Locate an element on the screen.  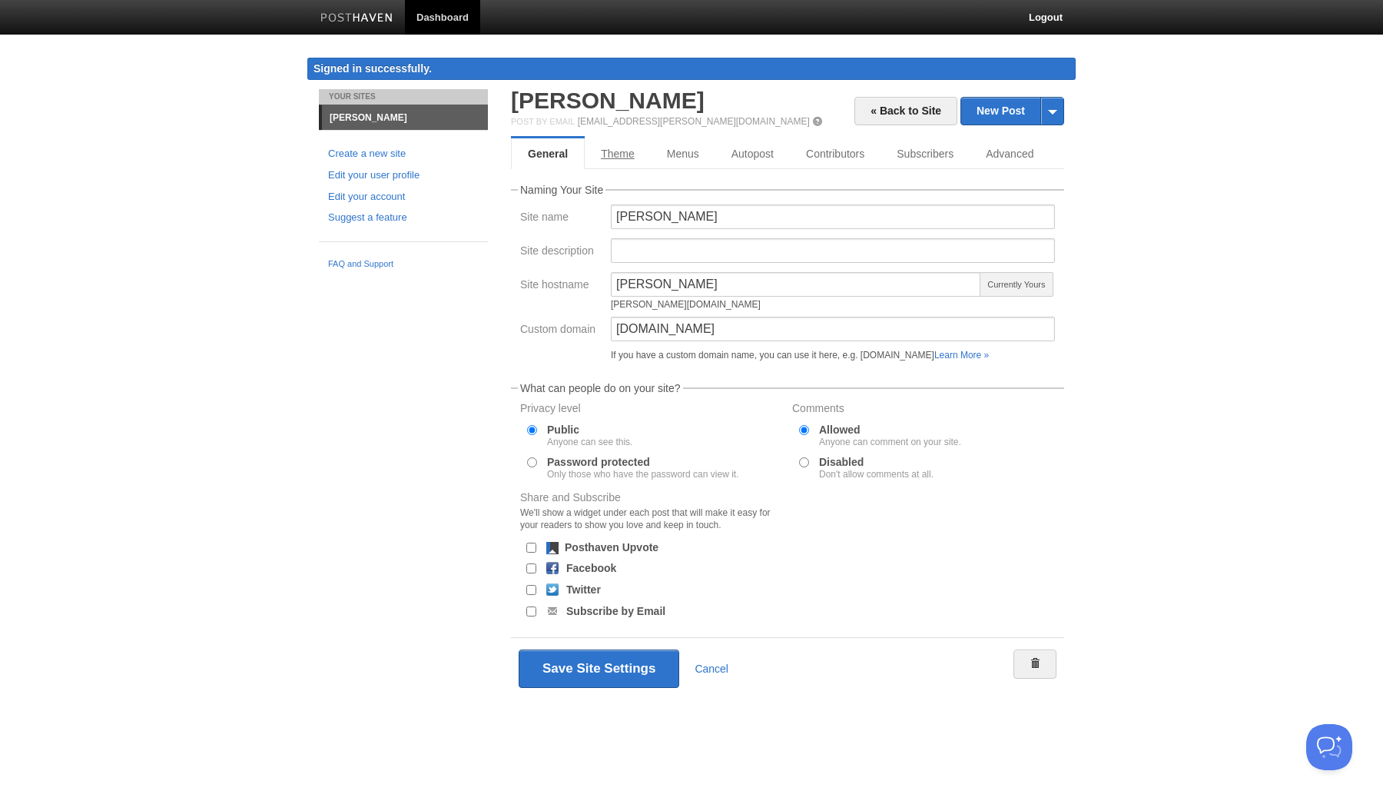
a: Suggest a feature is located at coordinates (403, 217).